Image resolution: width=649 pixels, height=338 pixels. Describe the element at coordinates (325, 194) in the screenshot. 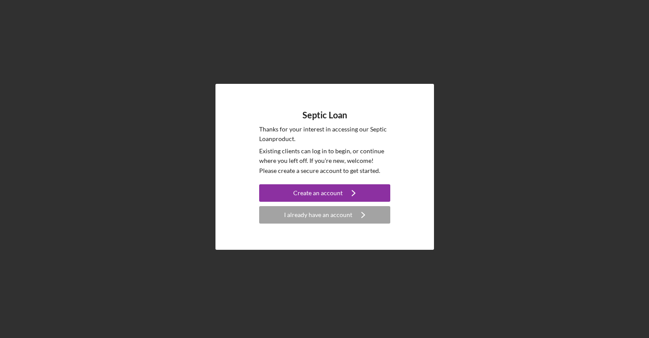

I see `a: Create an account` at that location.